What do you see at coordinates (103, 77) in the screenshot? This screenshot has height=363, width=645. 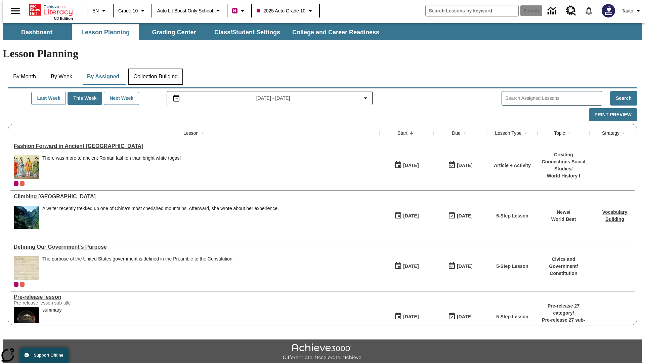 I see `button: By Assigned` at bounding box center [103, 77].